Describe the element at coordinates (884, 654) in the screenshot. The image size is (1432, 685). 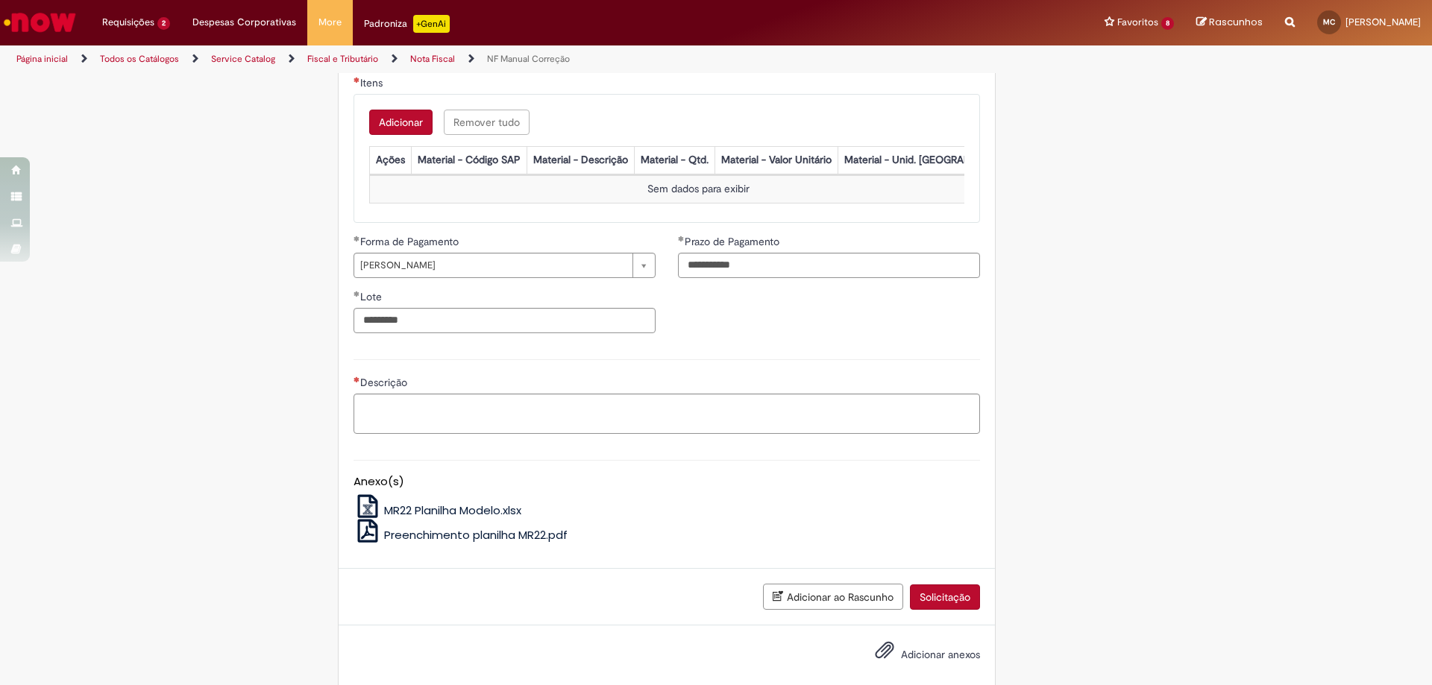
I see `button: Adicionar anexos` at that location.